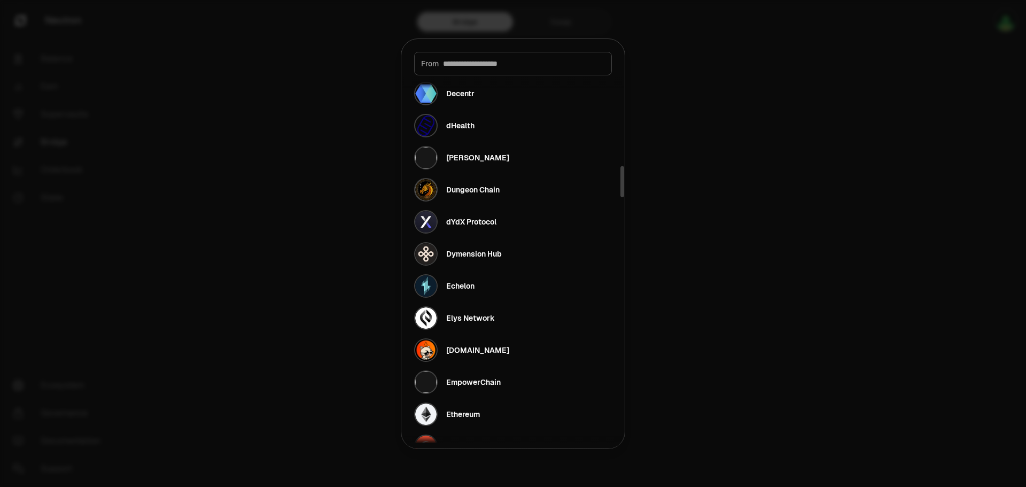  I want to click on img: dYdX Protocol Logo, so click(426, 222).